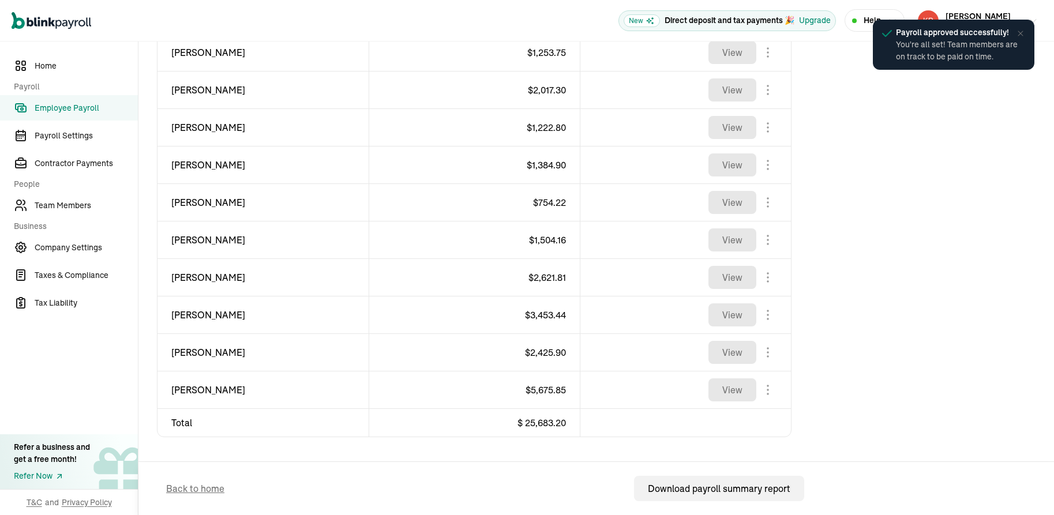 This screenshot has height=515, width=1054. I want to click on div: Refer Now, so click(52, 476).